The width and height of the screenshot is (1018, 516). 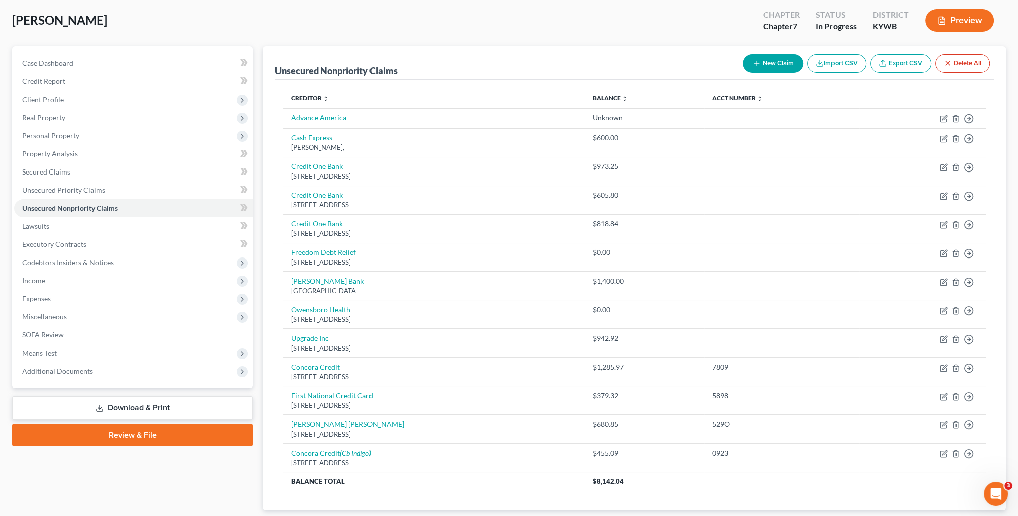 I want to click on a: Export CSV, so click(x=901, y=63).